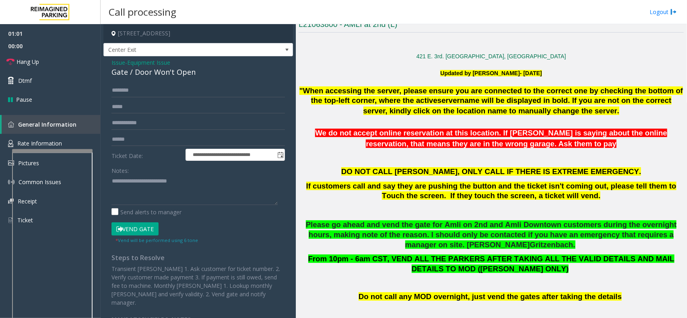 This screenshot has width=687, height=318. Describe the element at coordinates (552, 245) in the screenshot. I see `span: Gritzenbach` at that location.